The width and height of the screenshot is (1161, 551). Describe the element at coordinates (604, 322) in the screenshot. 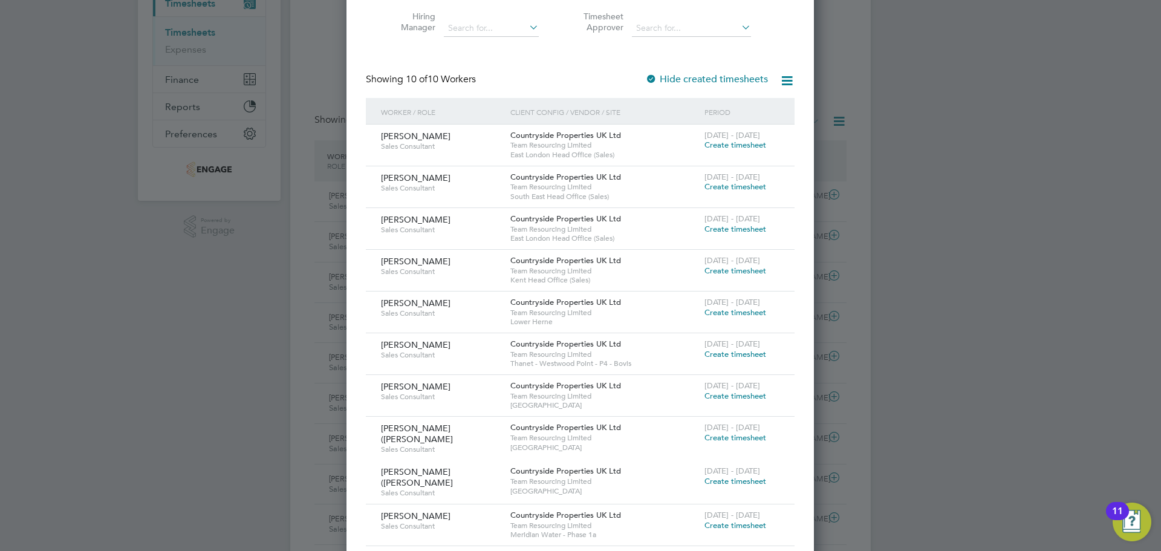

I see `span: Lower Herne` at that location.